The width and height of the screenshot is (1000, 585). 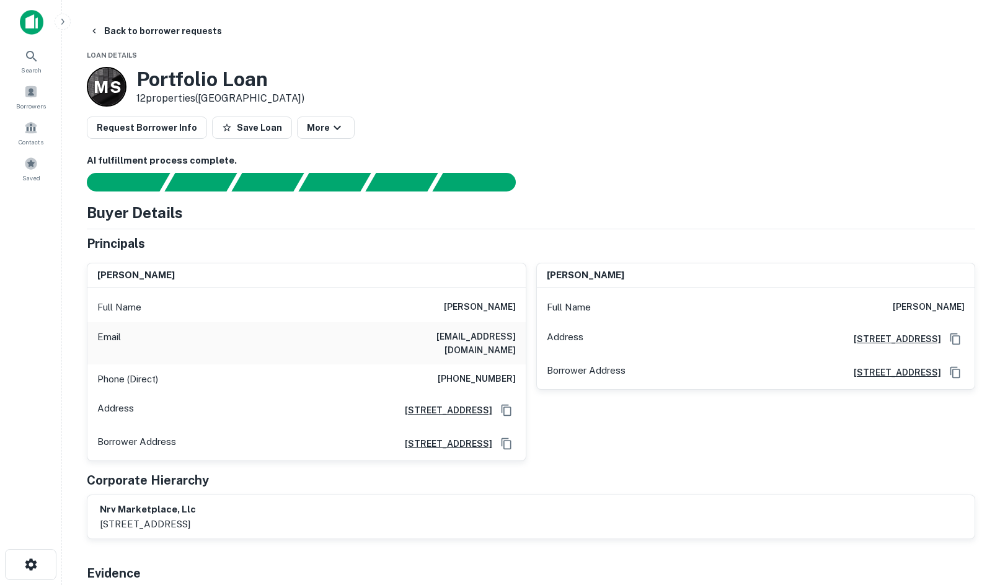 I want to click on div: Documents found, AI parsing details..., so click(x=267, y=182).